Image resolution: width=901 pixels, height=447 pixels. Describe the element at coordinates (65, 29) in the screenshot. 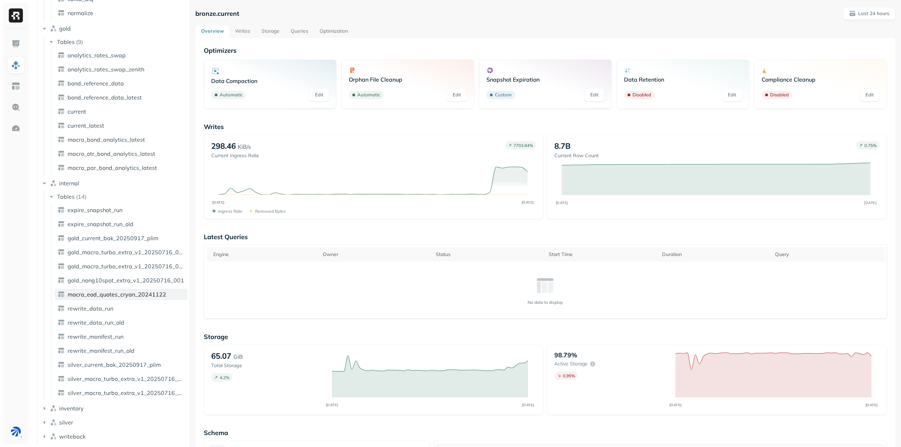

I see `span: gold` at that location.